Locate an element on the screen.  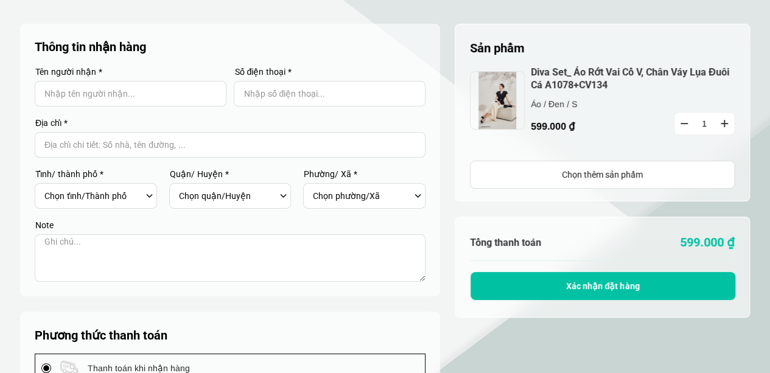
span: Xác nhận đặt hàng is located at coordinates (602, 286).